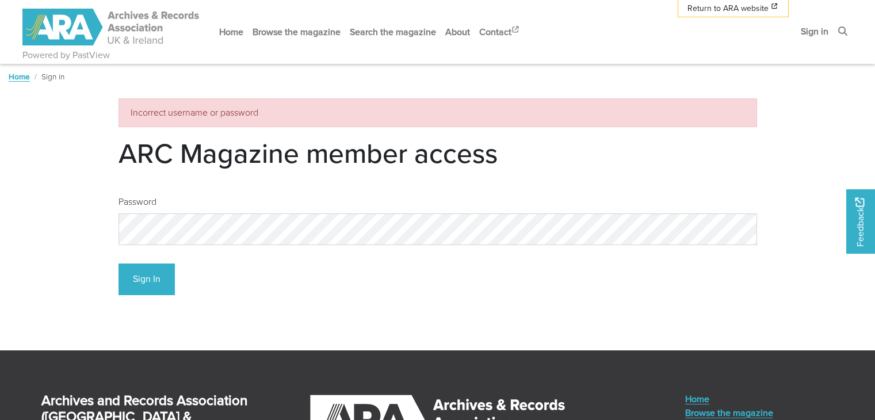  Describe the element at coordinates (458, 32) in the screenshot. I see `a: About` at that location.